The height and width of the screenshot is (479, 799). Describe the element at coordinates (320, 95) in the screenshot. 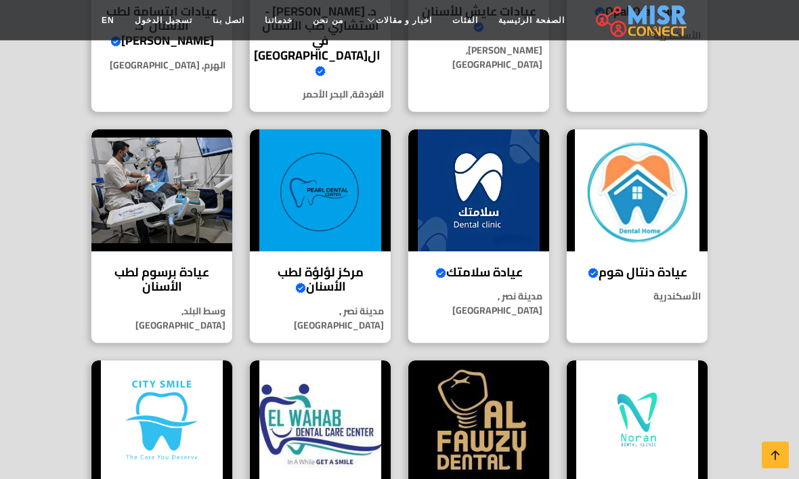

I see `p: الغردقة, البحر الأحمر` at that location.